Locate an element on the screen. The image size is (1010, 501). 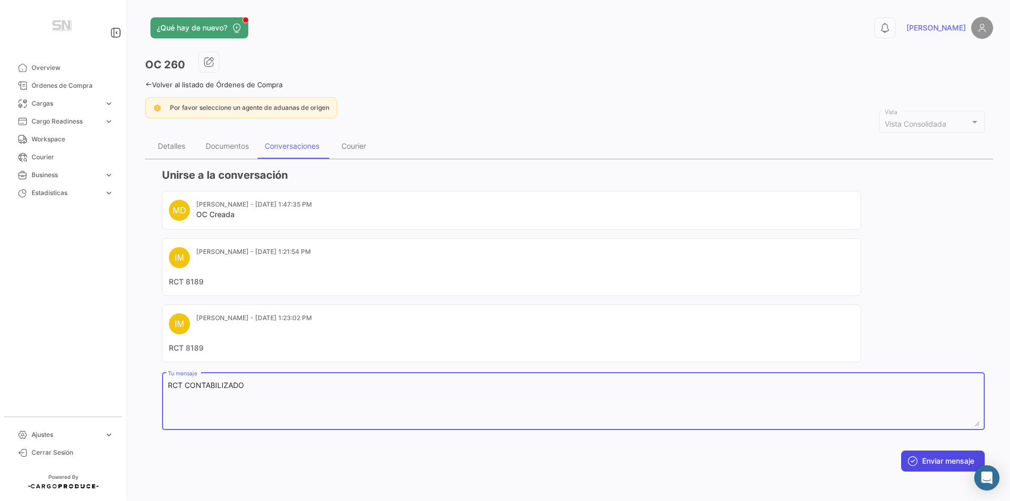
a: Volver al listado de Órdenes de Compra is located at coordinates (214, 85).